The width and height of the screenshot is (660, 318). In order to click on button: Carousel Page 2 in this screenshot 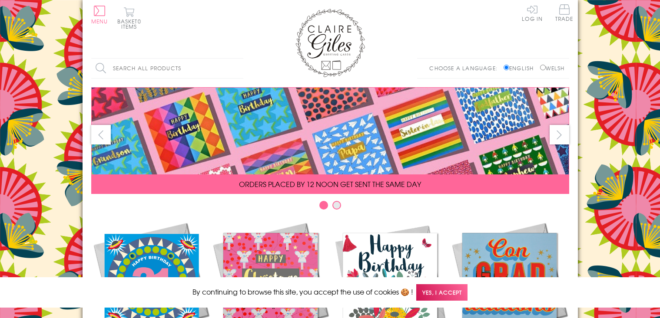, I will do `click(337, 206)`.